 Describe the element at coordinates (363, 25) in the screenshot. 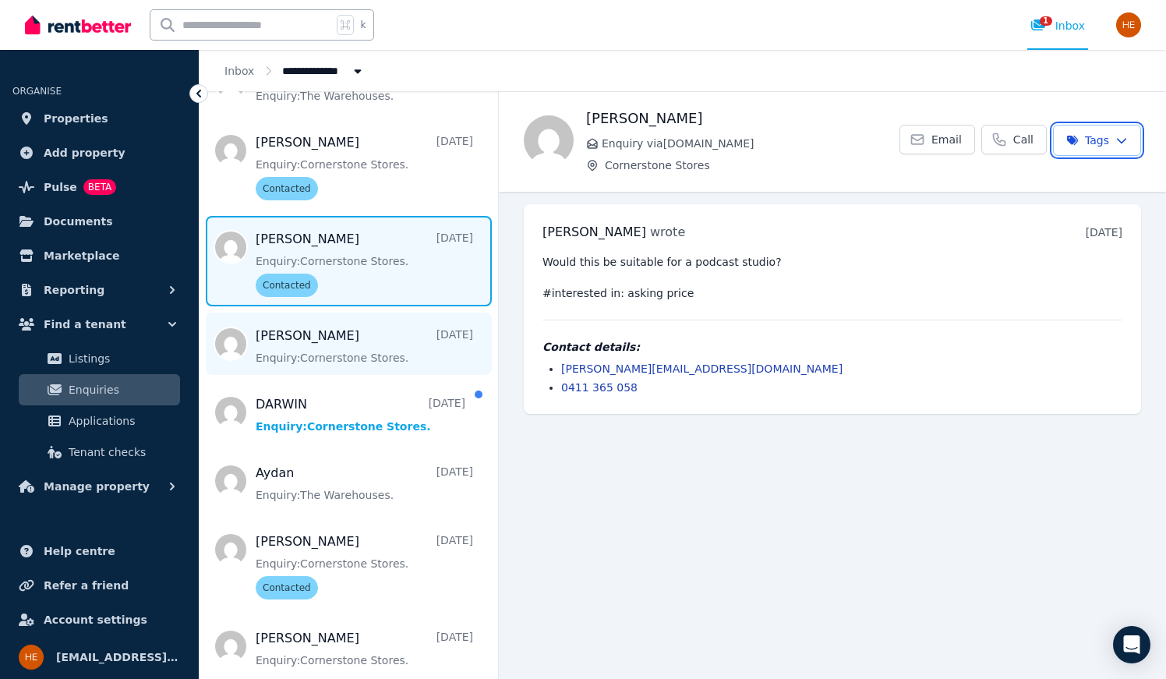

I see `span: k` at that location.